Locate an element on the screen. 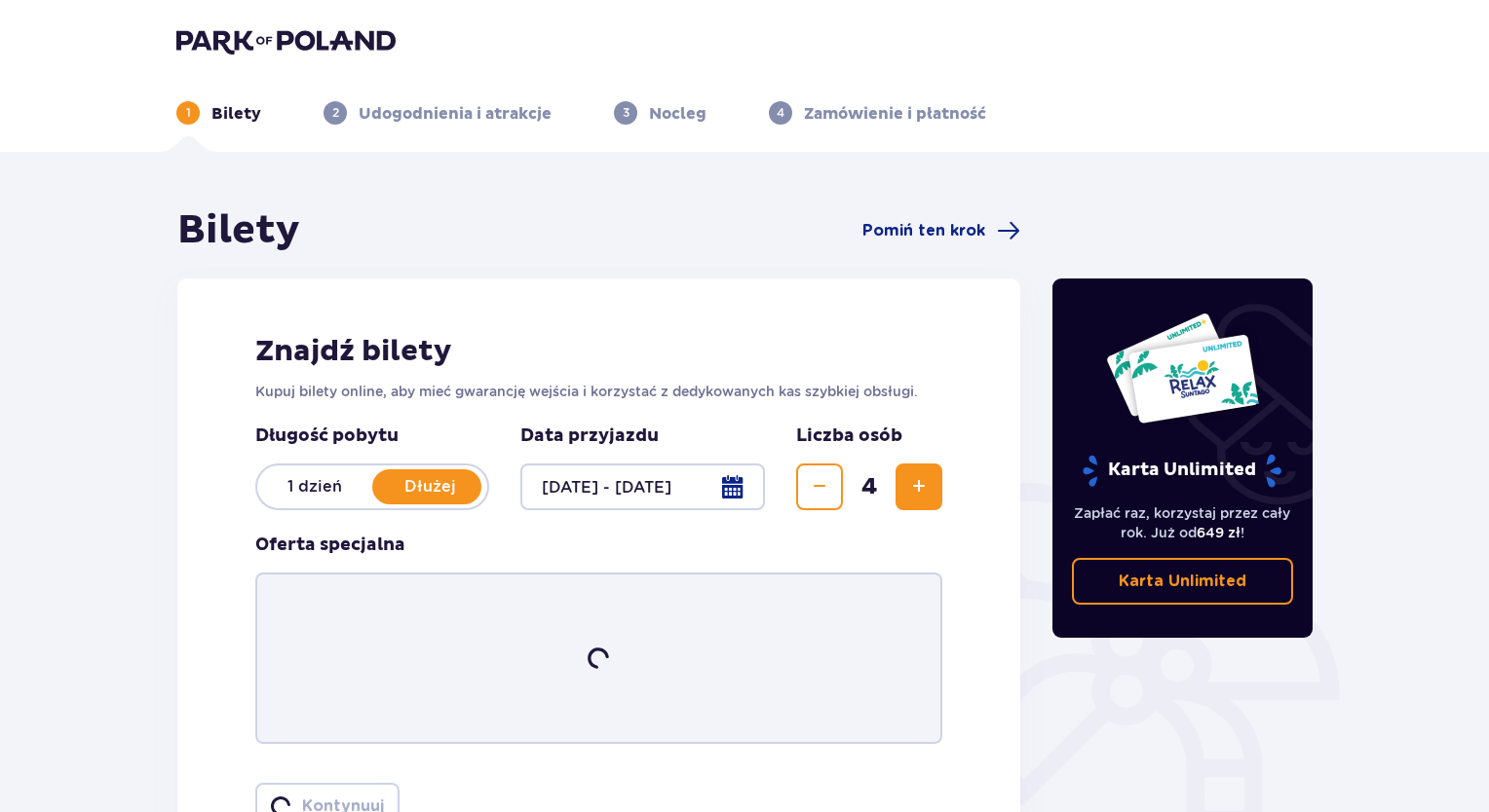 This screenshot has height=812, width=1489. p: 1 is located at coordinates (188, 113).